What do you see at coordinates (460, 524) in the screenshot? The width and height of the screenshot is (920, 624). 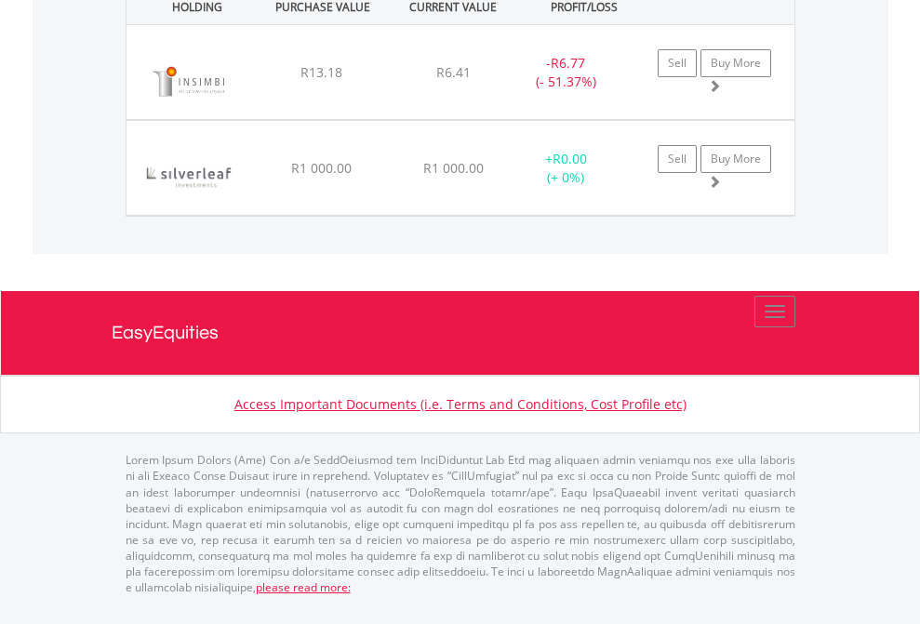 I see `p: Lorem Ipsum Dolors (Ame) Con a/e SeddOeiusmod tem InciDiduntut Lab Etd mag aliquaen admin veniamq...` at bounding box center [460, 524].